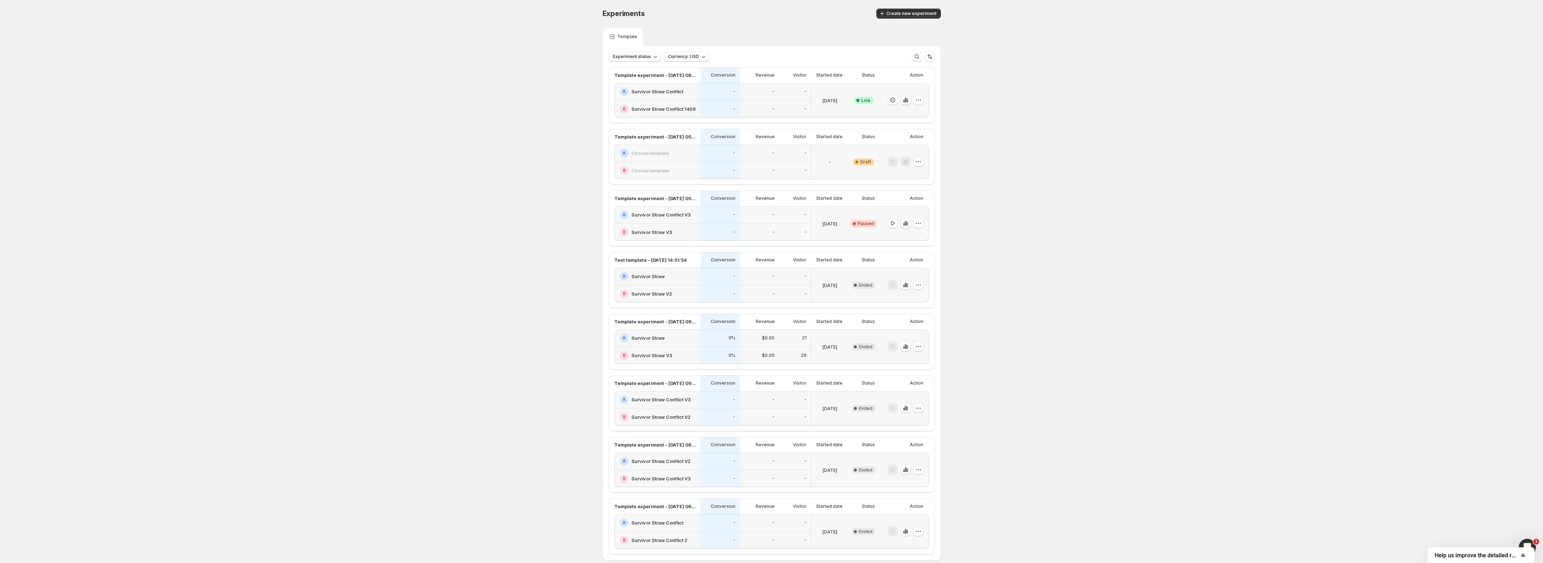 The height and width of the screenshot is (563, 1543). What do you see at coordinates (657, 92) in the screenshot?
I see `h2: Survivor Straw Conflict` at bounding box center [657, 92].